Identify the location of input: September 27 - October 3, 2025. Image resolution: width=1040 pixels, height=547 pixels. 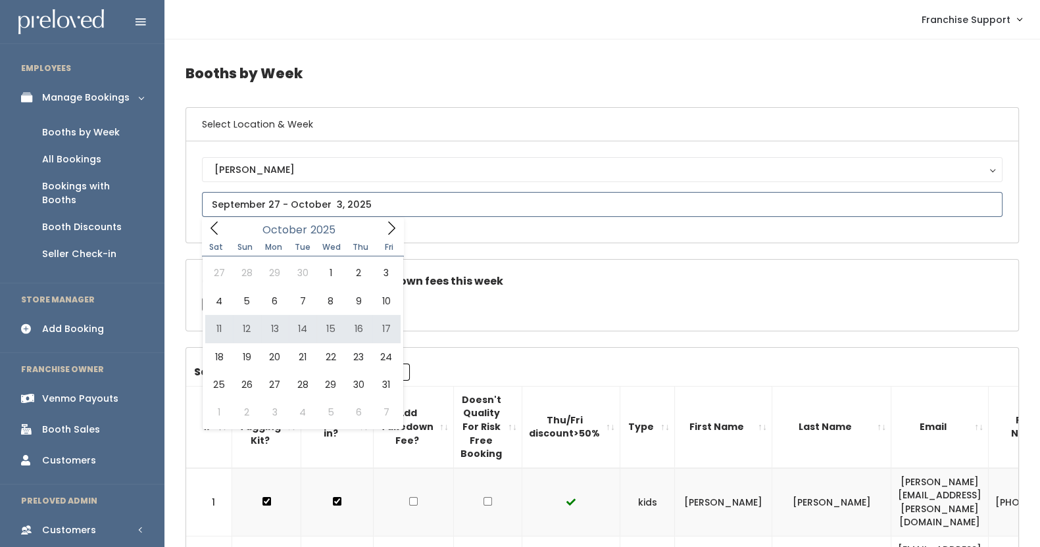
(602, 205).